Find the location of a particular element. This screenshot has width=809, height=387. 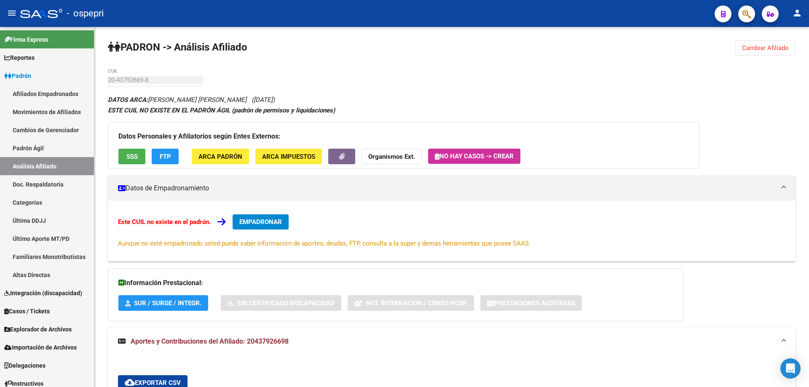

mat-icon: menu is located at coordinates (12, 13).